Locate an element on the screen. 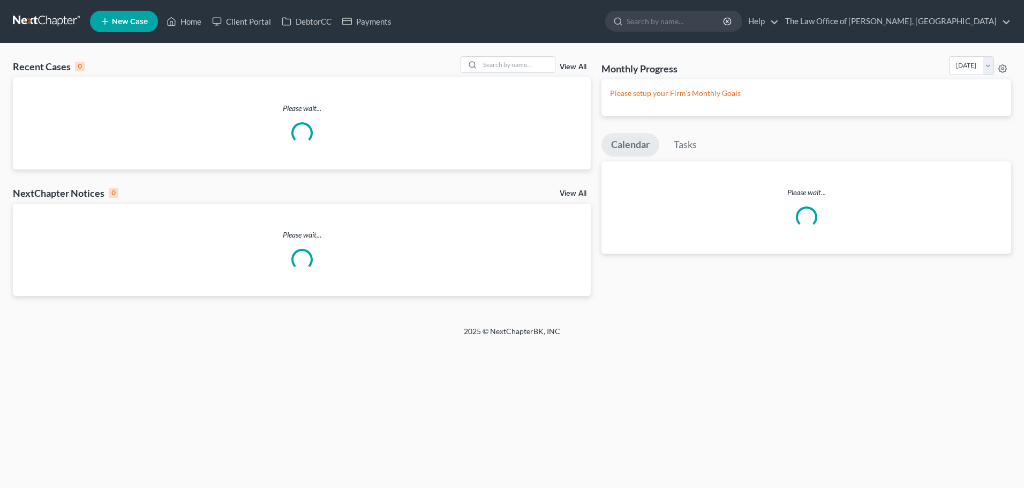 This screenshot has height=488, width=1024. a: DebtorCC is located at coordinates (306, 21).